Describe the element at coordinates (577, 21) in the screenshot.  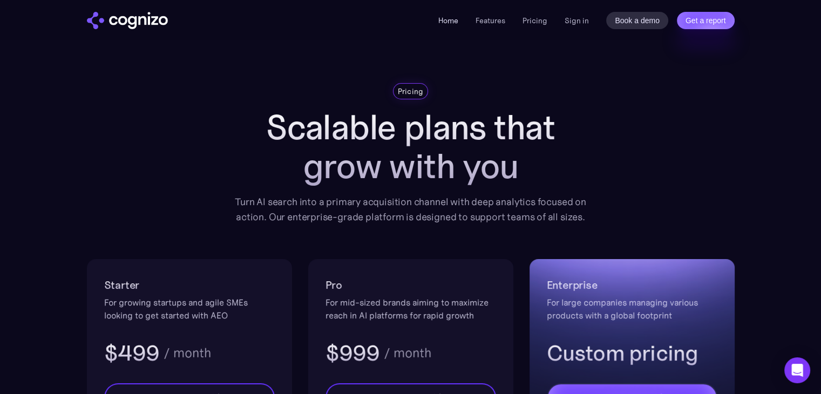
I see `a: Sign in` at that location.